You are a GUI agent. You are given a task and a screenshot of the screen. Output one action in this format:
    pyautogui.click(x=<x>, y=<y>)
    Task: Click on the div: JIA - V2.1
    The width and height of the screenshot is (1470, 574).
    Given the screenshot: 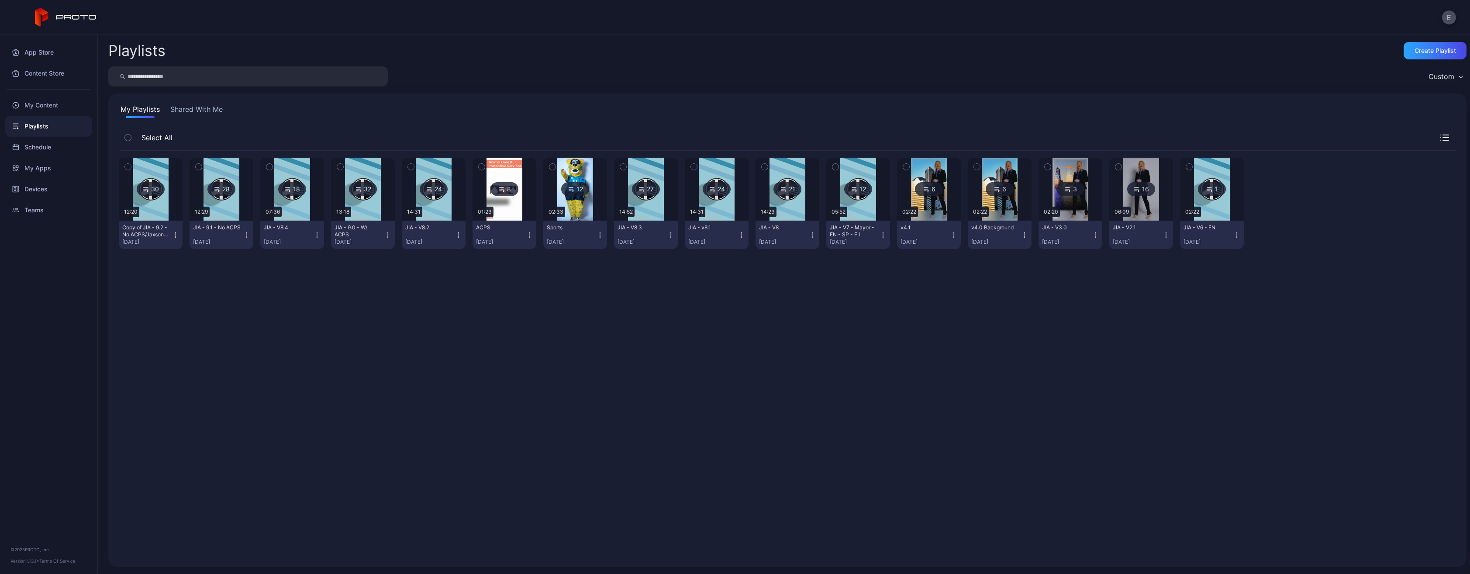 What is the action you would take?
    pyautogui.click(x=1136, y=227)
    